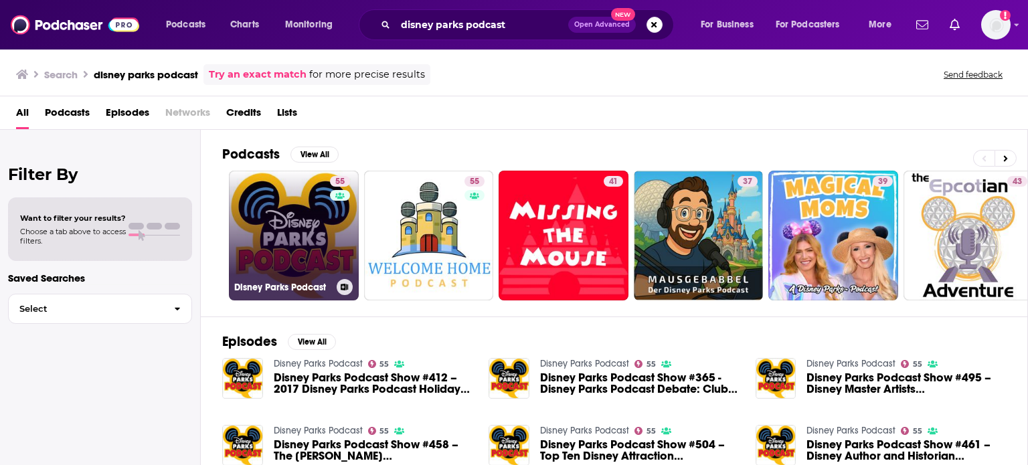 This screenshot has width=1028, height=465. Describe the element at coordinates (61, 74) in the screenshot. I see `h3: Search` at that location.